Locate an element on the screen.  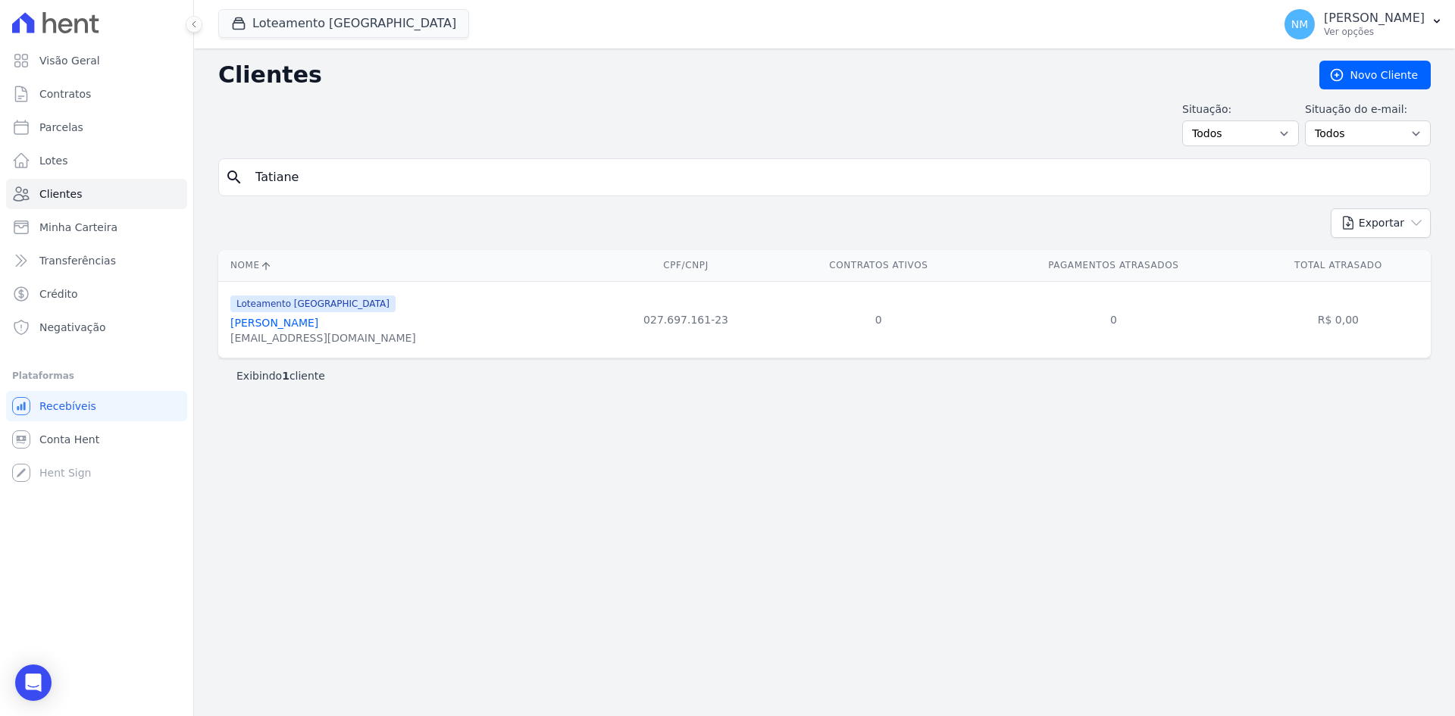
span: Transferências is located at coordinates (77, 261).